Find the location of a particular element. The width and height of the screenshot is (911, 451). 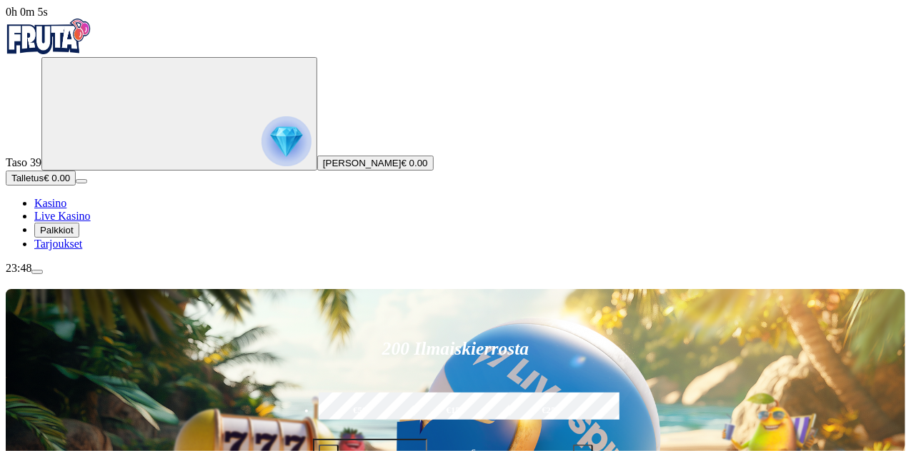

nav: Primary is located at coordinates (455, 134).